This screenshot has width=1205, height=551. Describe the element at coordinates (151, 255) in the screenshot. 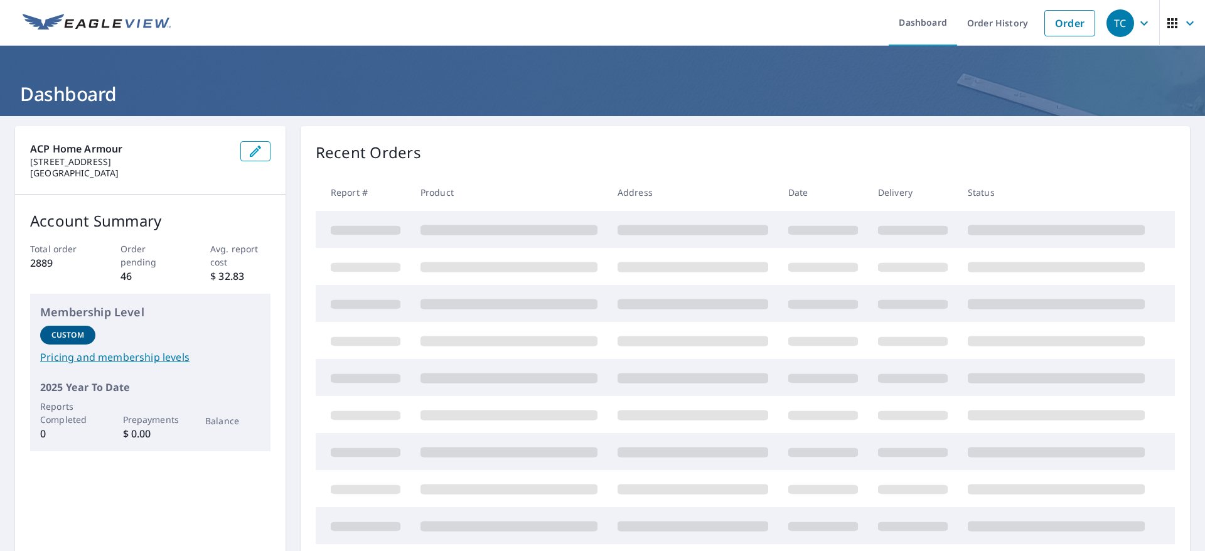

I see `p: Order pending` at that location.